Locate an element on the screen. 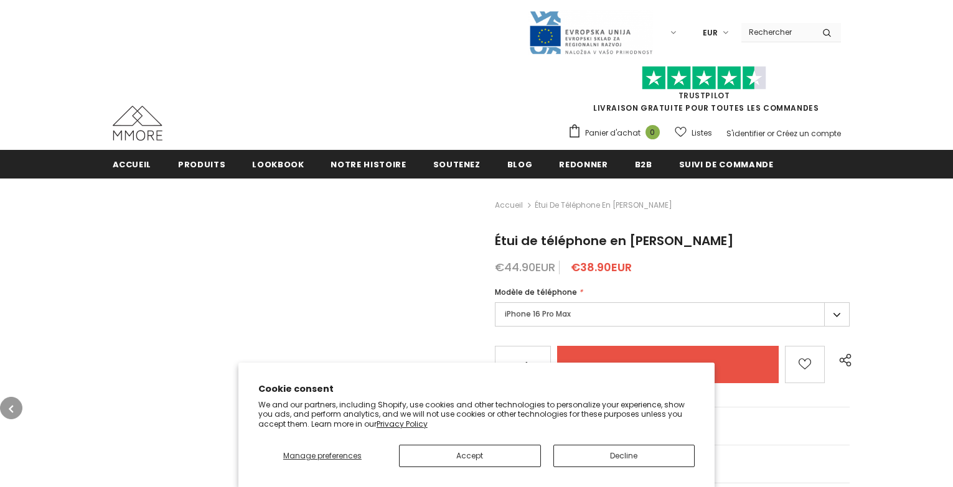 The image size is (953, 487). a: TrustPilot is located at coordinates (704, 95).